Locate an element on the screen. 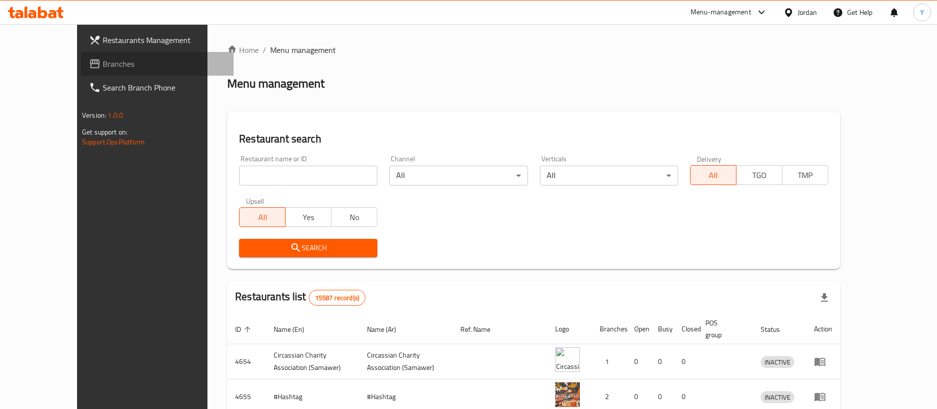 The width and height of the screenshot is (937, 409). span: Ref. Name is located at coordinates (482, 329).